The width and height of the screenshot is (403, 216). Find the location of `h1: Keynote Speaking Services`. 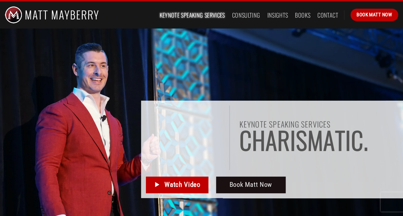

h1: Keynote Speaking Services is located at coordinates (319, 124).